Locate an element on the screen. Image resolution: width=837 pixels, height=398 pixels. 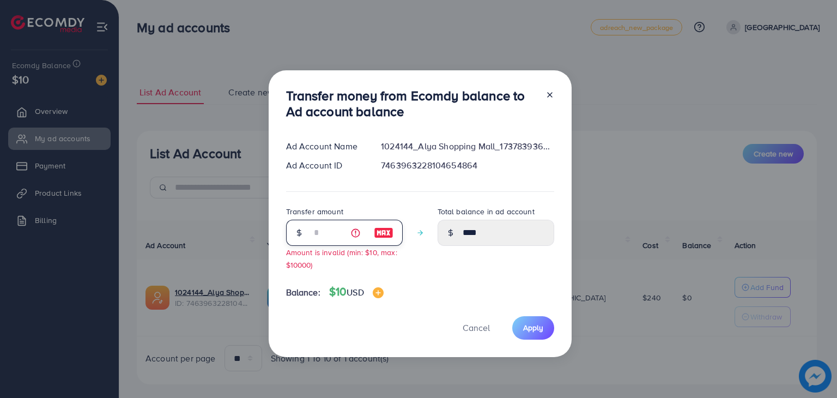
span: Cancel is located at coordinates (476, 327).